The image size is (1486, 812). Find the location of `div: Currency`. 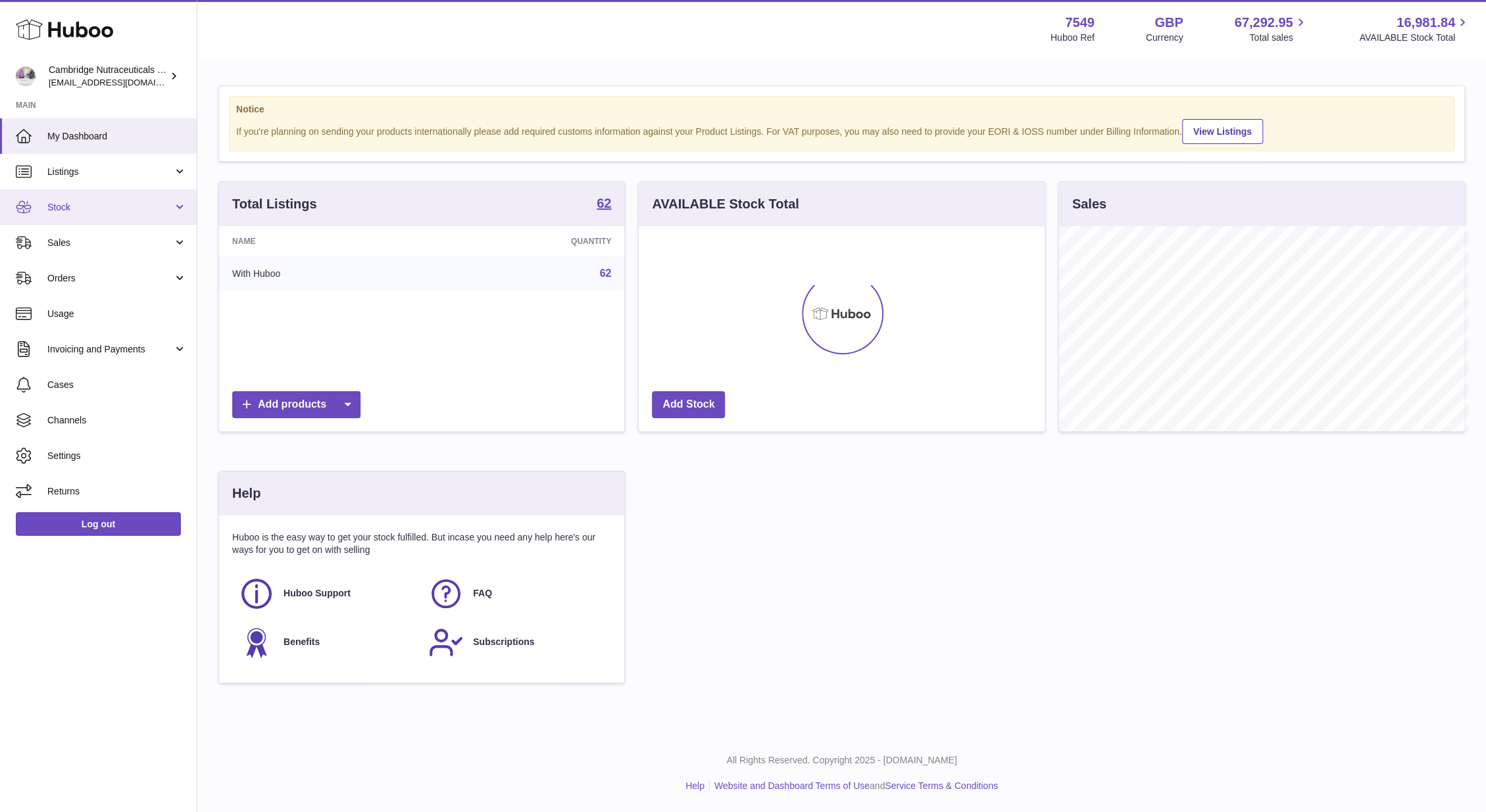

div: Currency is located at coordinates (1164, 38).